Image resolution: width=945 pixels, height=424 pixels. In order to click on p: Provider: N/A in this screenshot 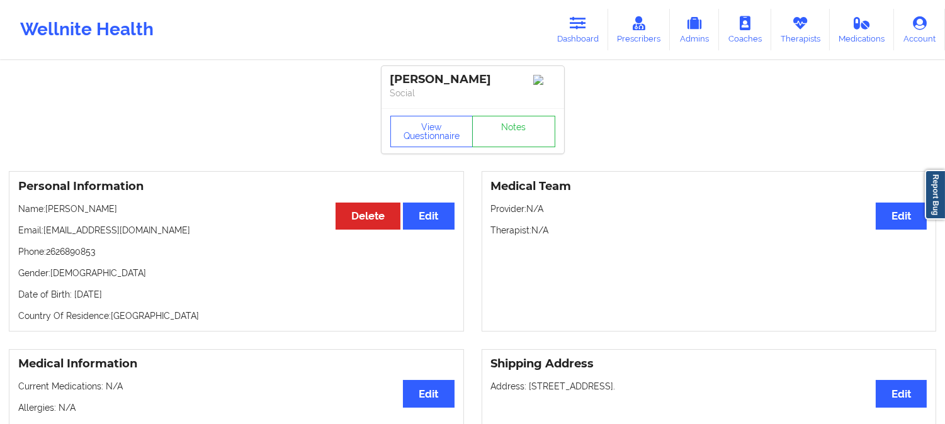, I will do `click(709, 209)`.